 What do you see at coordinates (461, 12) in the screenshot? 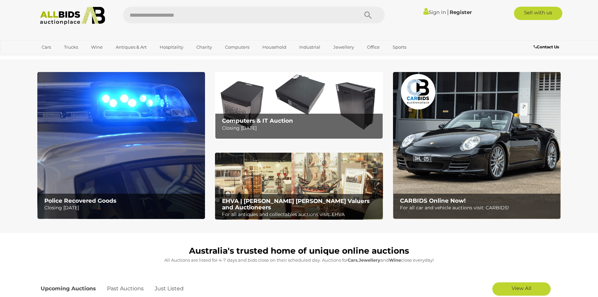
I see `a: Register` at bounding box center [461, 12].